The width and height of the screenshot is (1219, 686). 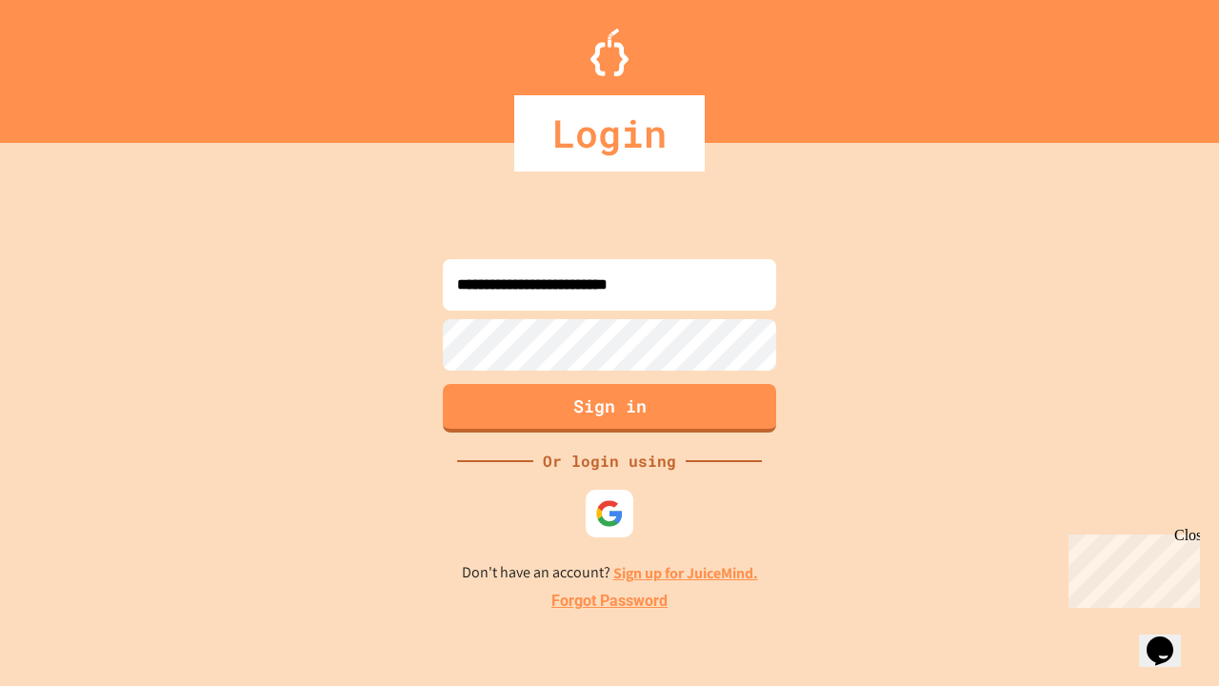 What do you see at coordinates (610, 52) in the screenshot?
I see `img: Logo.svg` at bounding box center [610, 52].